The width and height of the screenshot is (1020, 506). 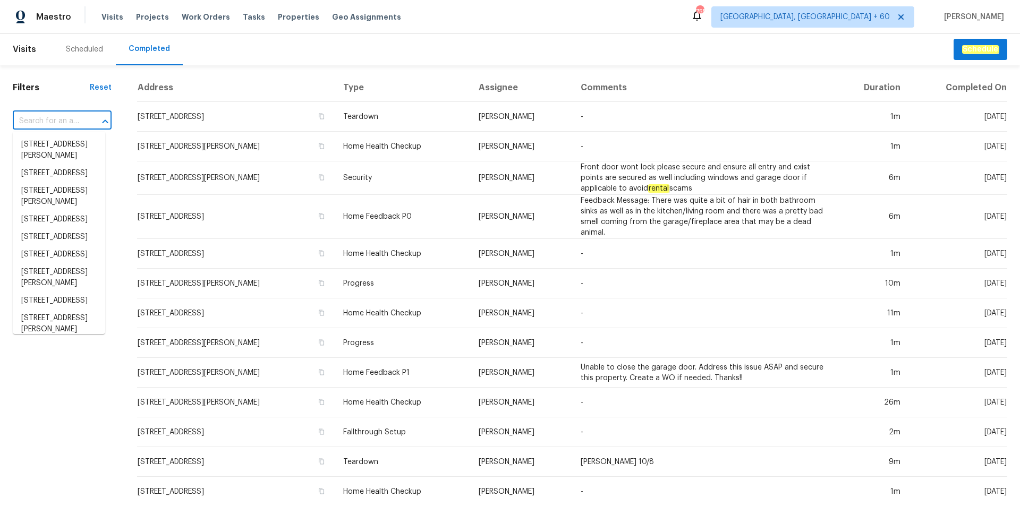 What do you see at coordinates (872, 314) in the screenshot?
I see `td: 11m` at bounding box center [872, 314].